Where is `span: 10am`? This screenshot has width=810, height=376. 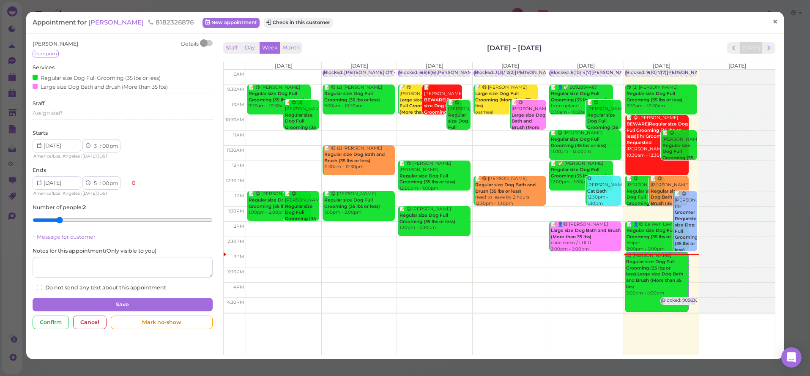
span: 10am is located at coordinates (238, 104).